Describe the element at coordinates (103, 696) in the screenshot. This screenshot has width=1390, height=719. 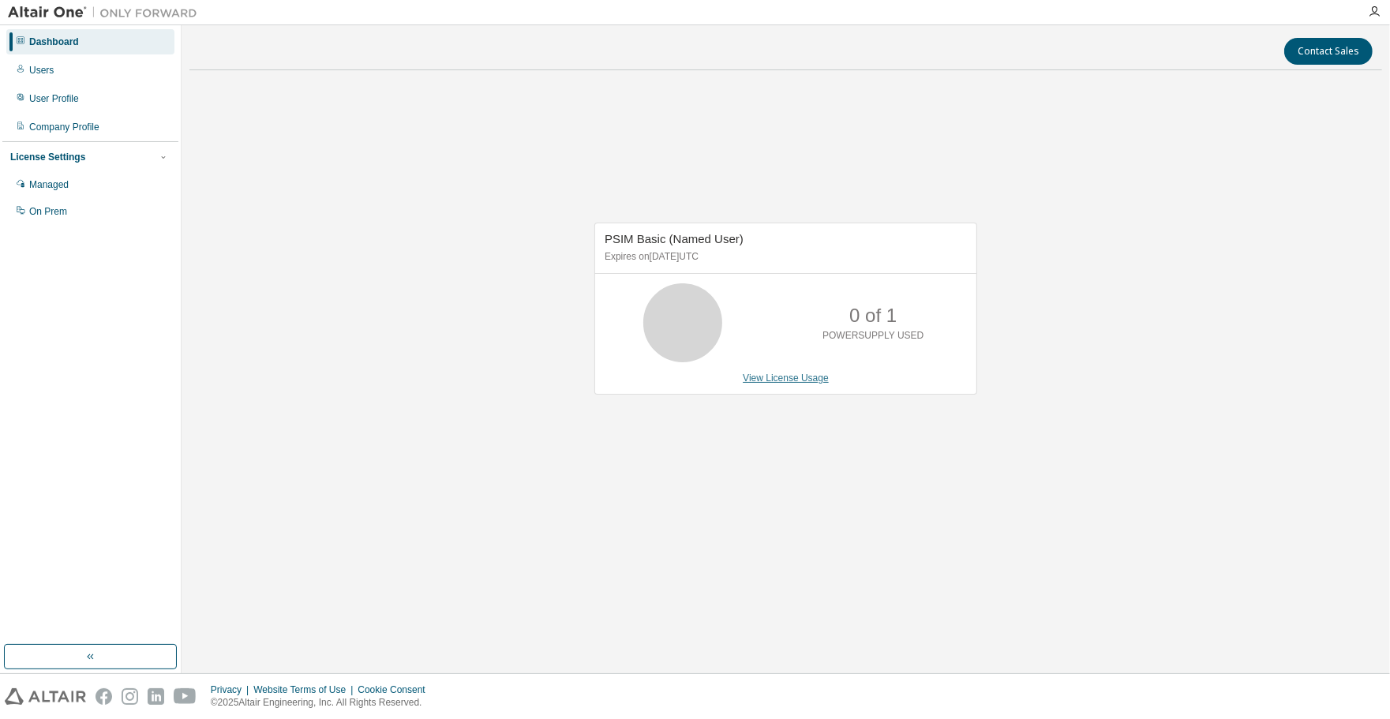
I see `img: facebook.svg` at that location.